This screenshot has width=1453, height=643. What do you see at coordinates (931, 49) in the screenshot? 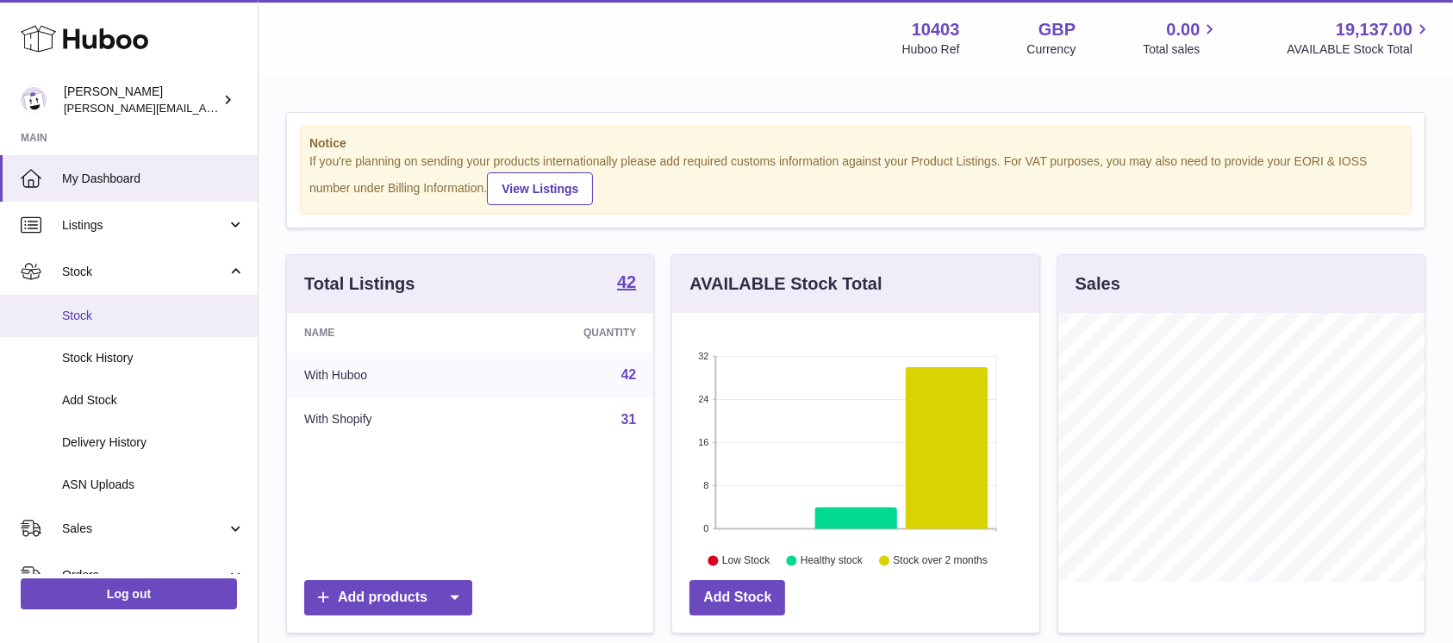
I see `div: Huboo Ref` at bounding box center [931, 49].